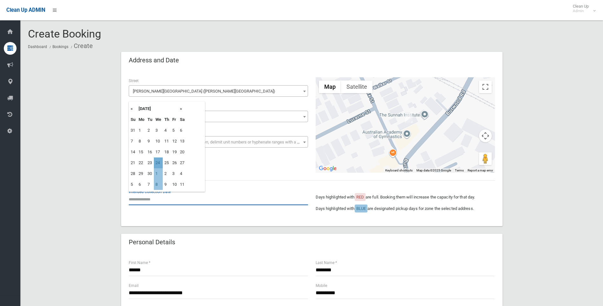 This screenshot has height=306, width=603. I want to click on td: 16, so click(150, 152).